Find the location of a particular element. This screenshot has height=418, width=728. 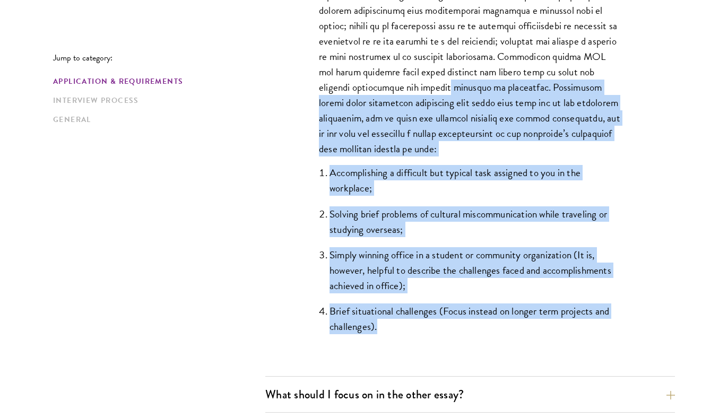

a: Application & Requirements is located at coordinates (156, 81).